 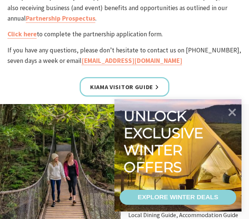 What do you see at coordinates (178, 197) in the screenshot?
I see `div: EXPLORE WINTER DEALS` at bounding box center [178, 197].